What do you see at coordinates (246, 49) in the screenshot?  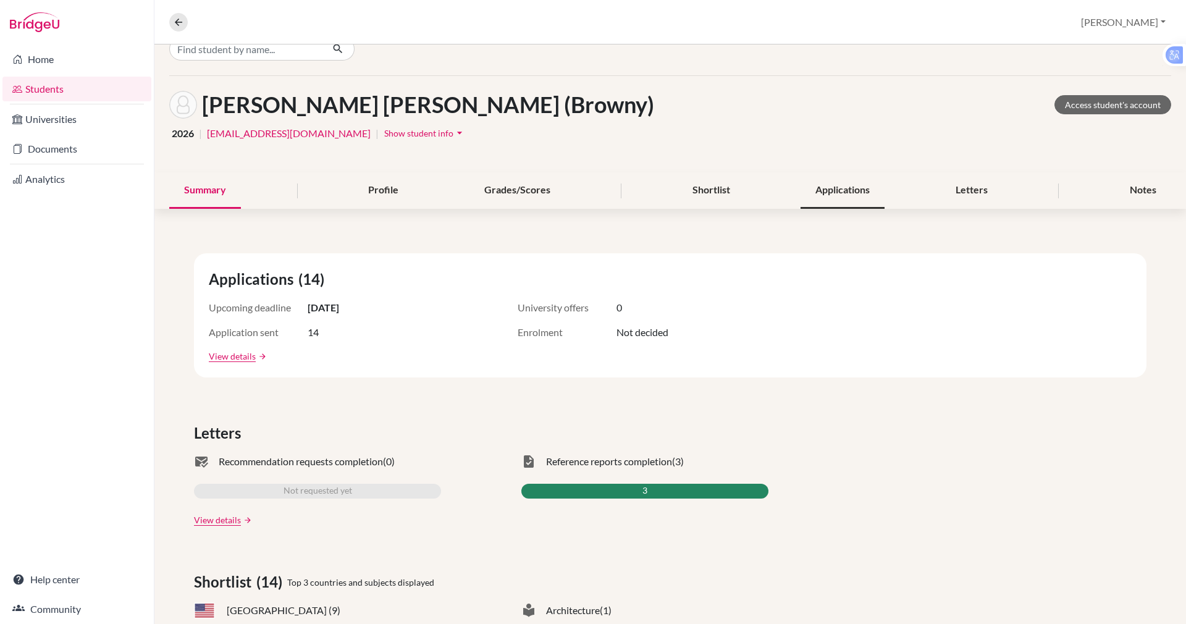 I see `input: Find student by name...` at bounding box center [246, 49].